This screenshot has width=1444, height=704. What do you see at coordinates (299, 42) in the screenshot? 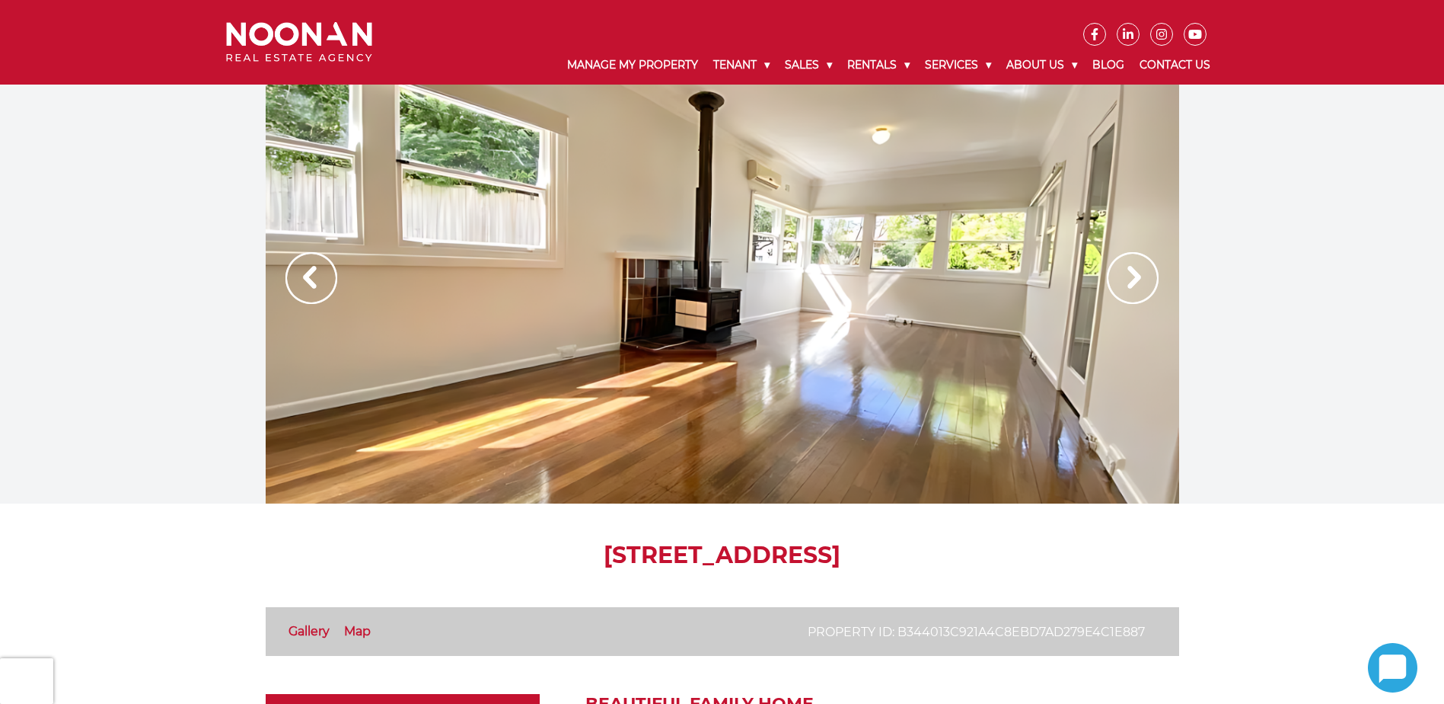
I see `img: Noonan Real Estate Agency` at bounding box center [299, 42].